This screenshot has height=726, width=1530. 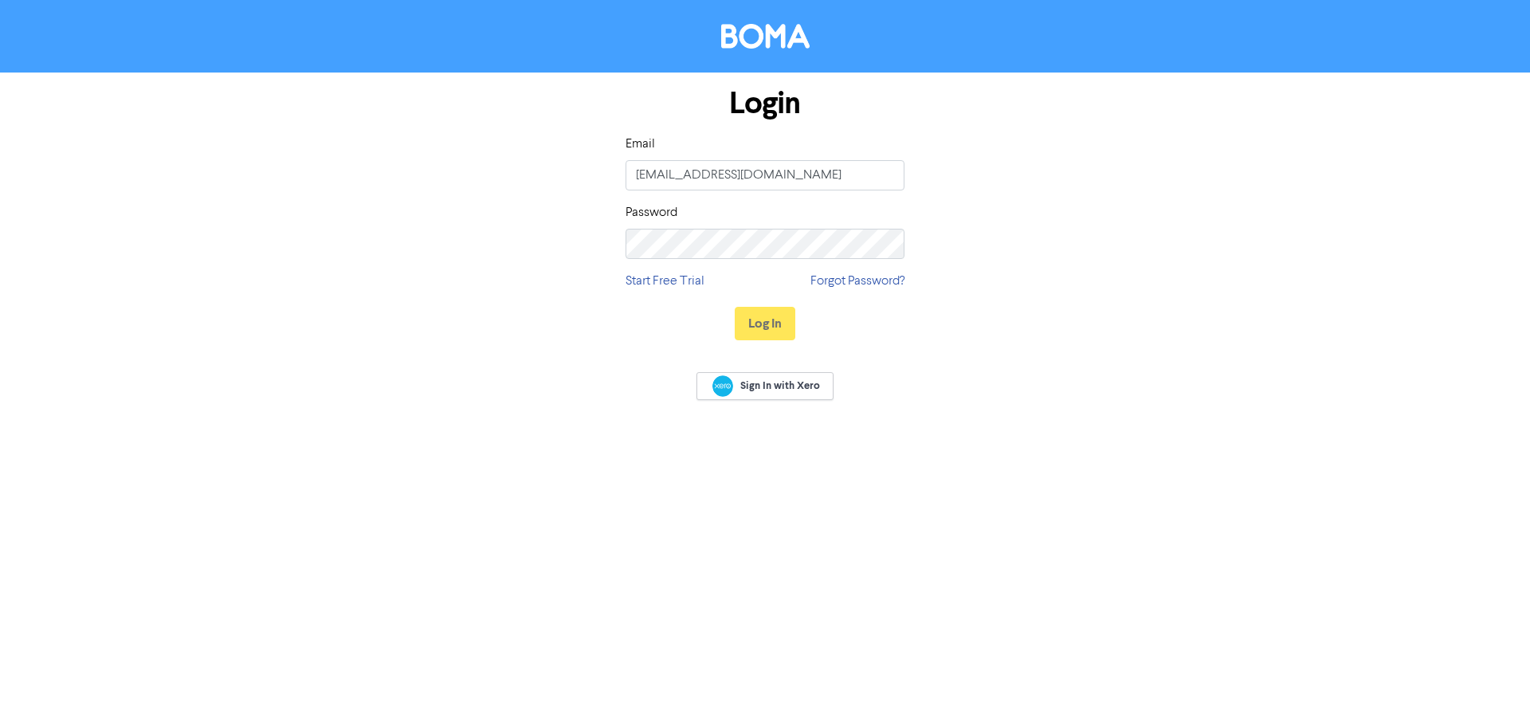 What do you see at coordinates (857, 281) in the screenshot?
I see `a: Forgot Password?` at bounding box center [857, 281].